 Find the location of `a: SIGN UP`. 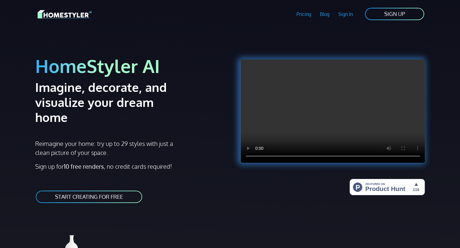

a: SIGN UP is located at coordinates (394, 14).